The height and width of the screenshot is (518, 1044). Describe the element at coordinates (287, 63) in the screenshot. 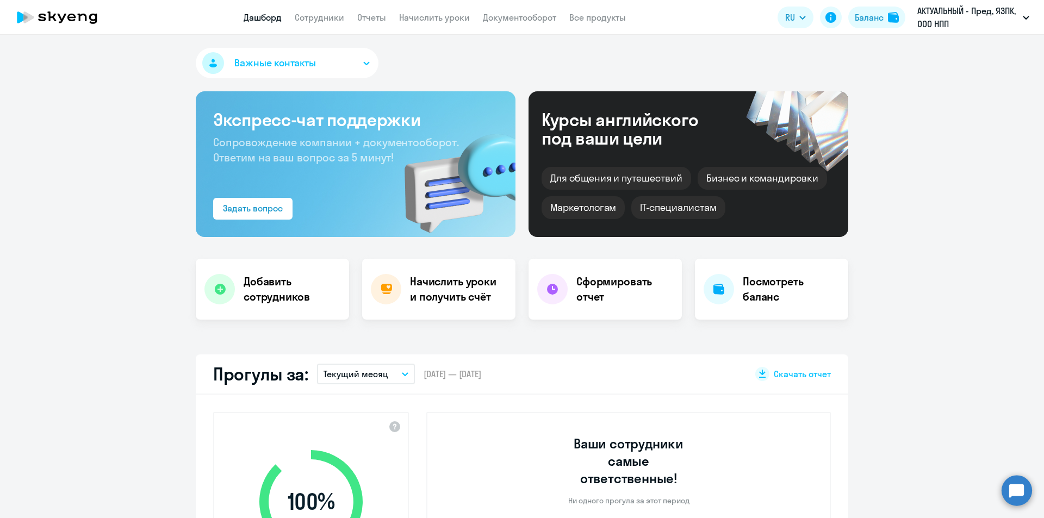

I see `button: Важные контакты` at that location.